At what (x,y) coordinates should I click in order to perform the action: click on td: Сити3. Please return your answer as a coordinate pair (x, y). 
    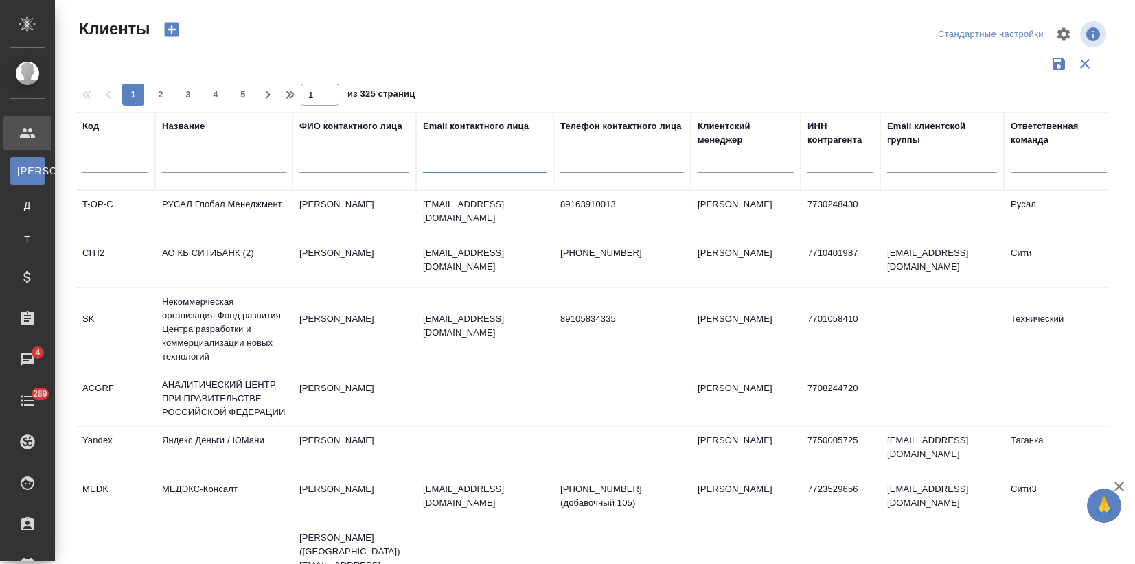
    Looking at the image, I should click on (1058, 500).